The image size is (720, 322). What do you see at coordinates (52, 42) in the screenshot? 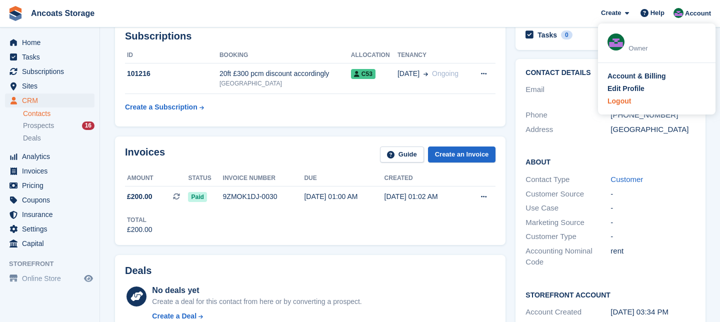
I see `span: Home` at bounding box center [52, 42].